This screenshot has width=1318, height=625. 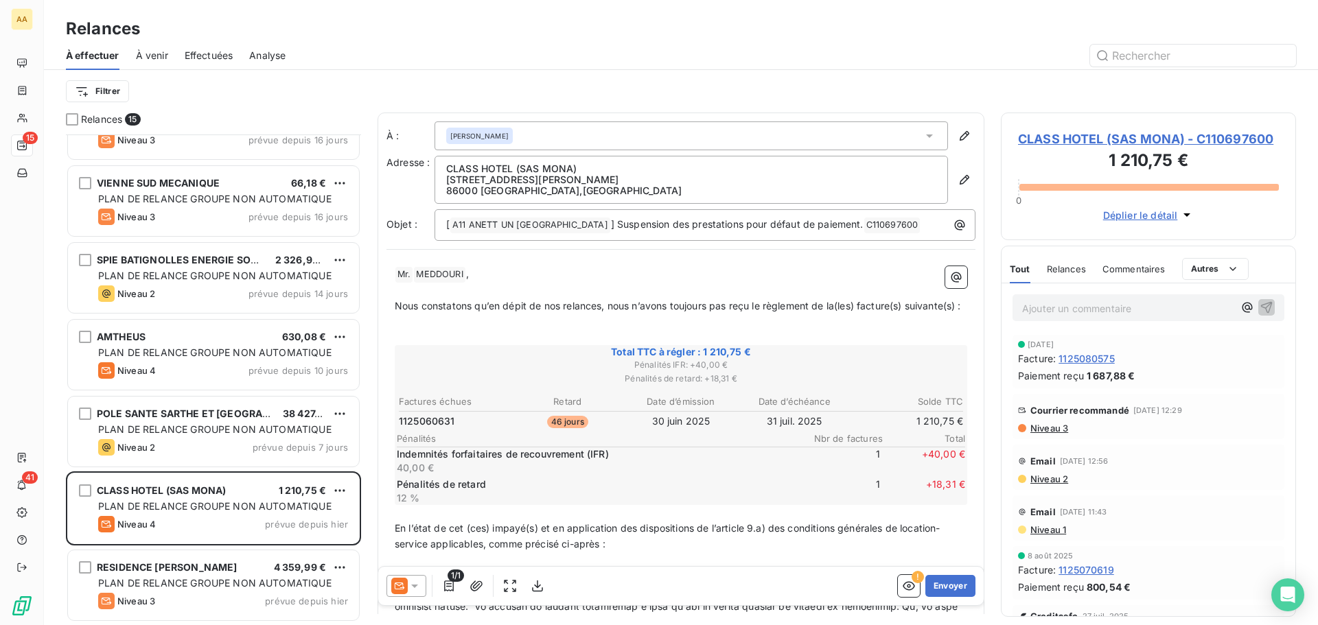 What do you see at coordinates (1193, 56) in the screenshot?
I see `input: Rechercher` at bounding box center [1193, 56].